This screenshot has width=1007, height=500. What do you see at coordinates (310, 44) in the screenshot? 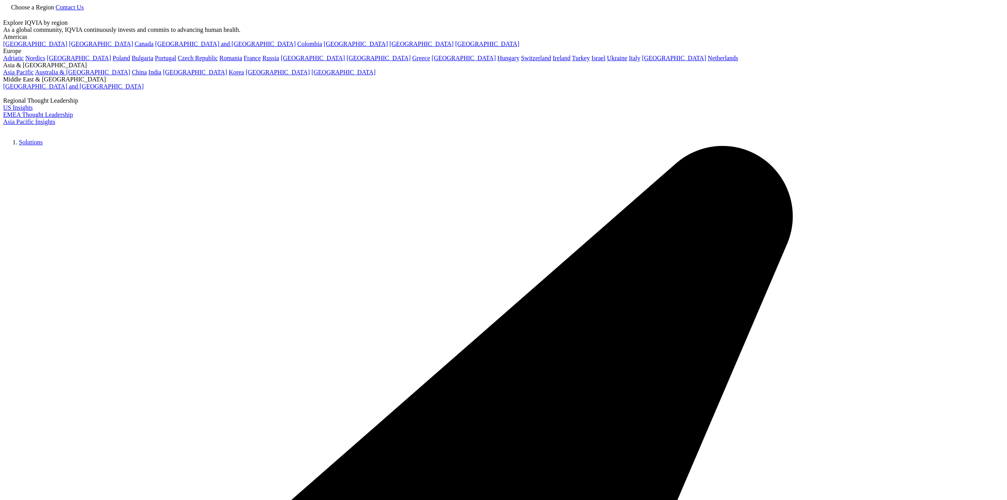
I see `a: Colombia` at bounding box center [310, 44].